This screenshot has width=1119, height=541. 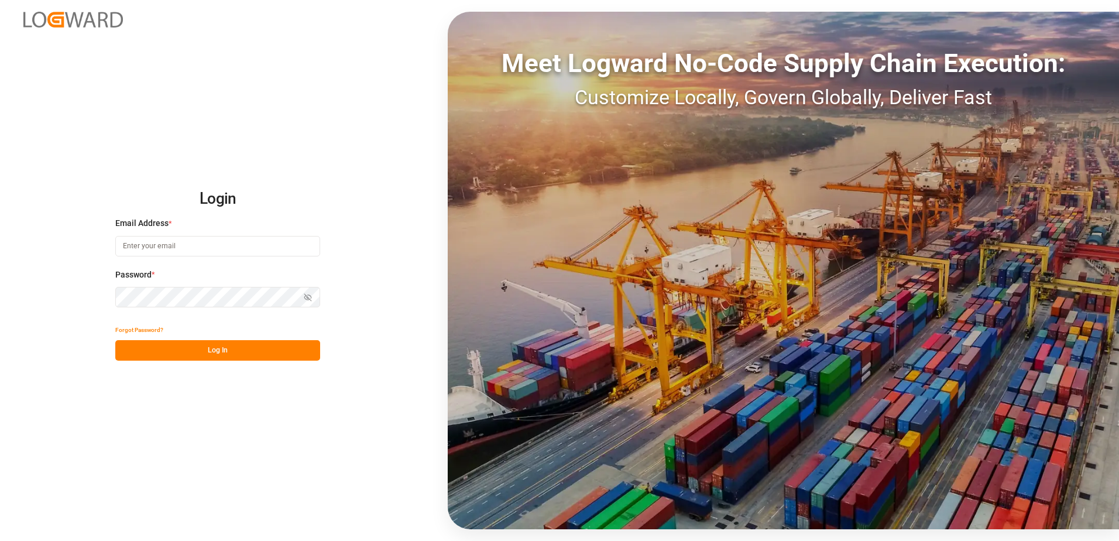 What do you see at coordinates (783, 97) in the screenshot?
I see `div: Customize Locally, Govern Globally, Deliver Fast` at bounding box center [783, 97].